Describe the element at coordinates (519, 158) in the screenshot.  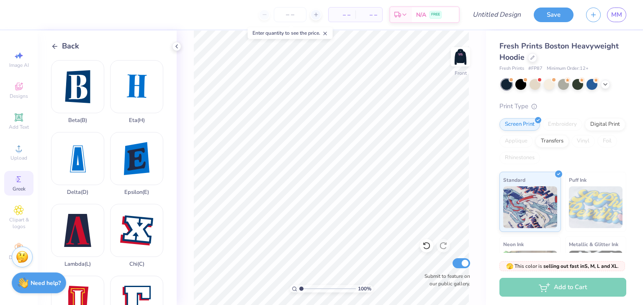
I see `div: Rhinestones` at that location.